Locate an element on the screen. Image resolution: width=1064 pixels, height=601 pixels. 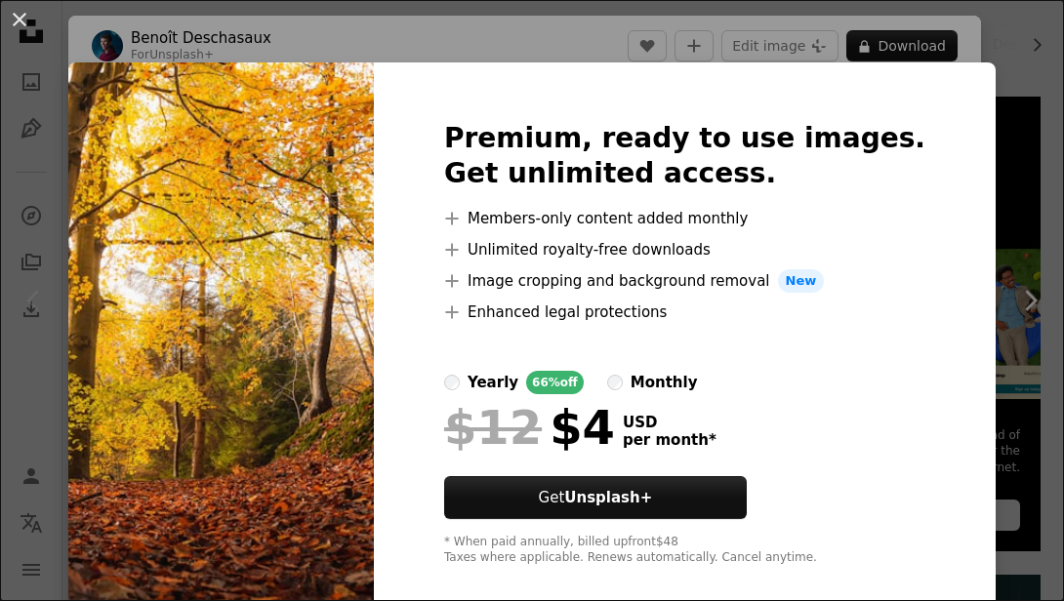
li: Unlimited royalty-free downloads is located at coordinates (684, 250).